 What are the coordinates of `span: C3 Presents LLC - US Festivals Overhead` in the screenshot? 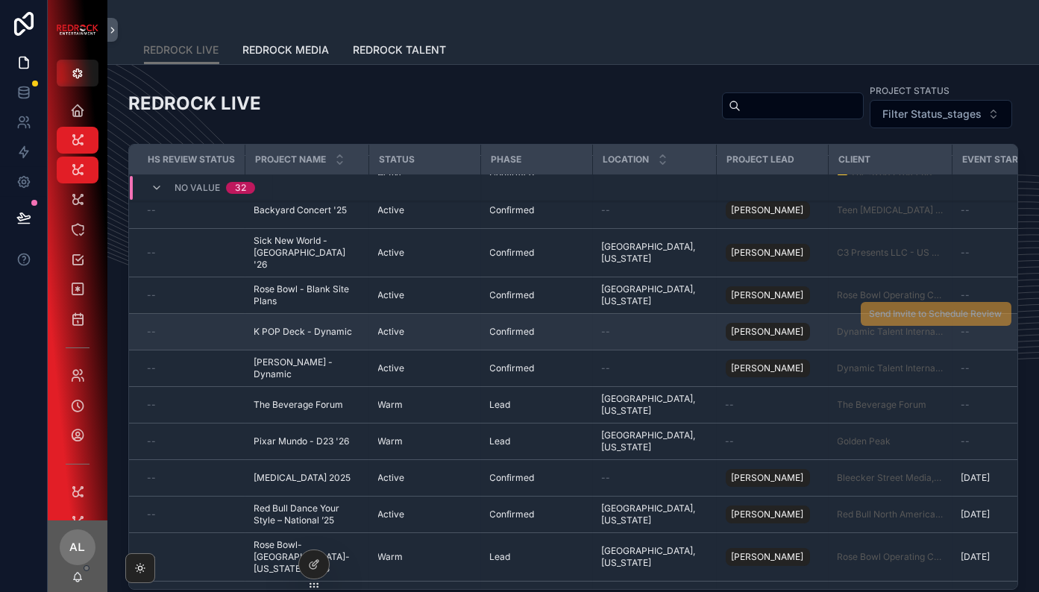 It's located at (890, 253).